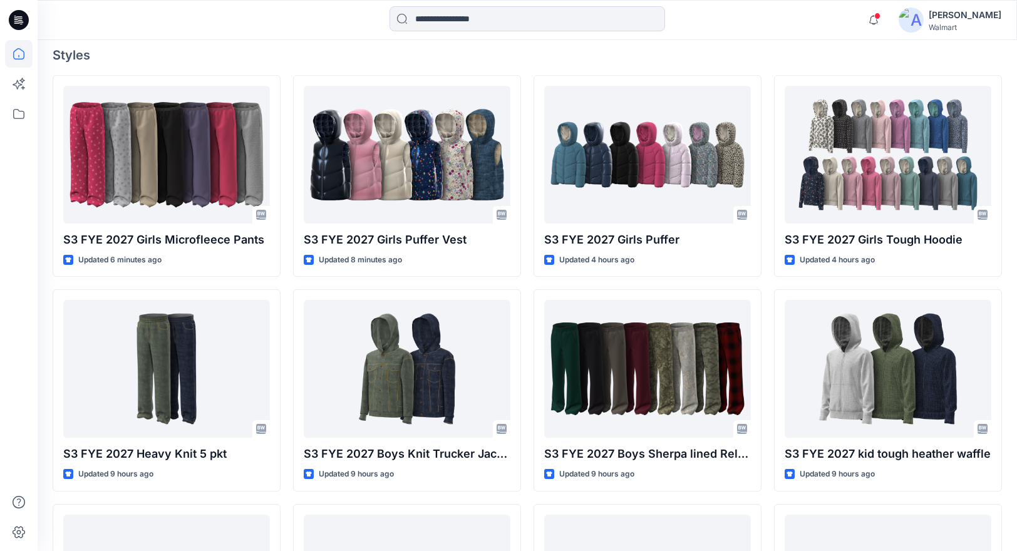 The height and width of the screenshot is (551, 1017). Describe the element at coordinates (527, 55) in the screenshot. I see `h4: Styles` at that location.